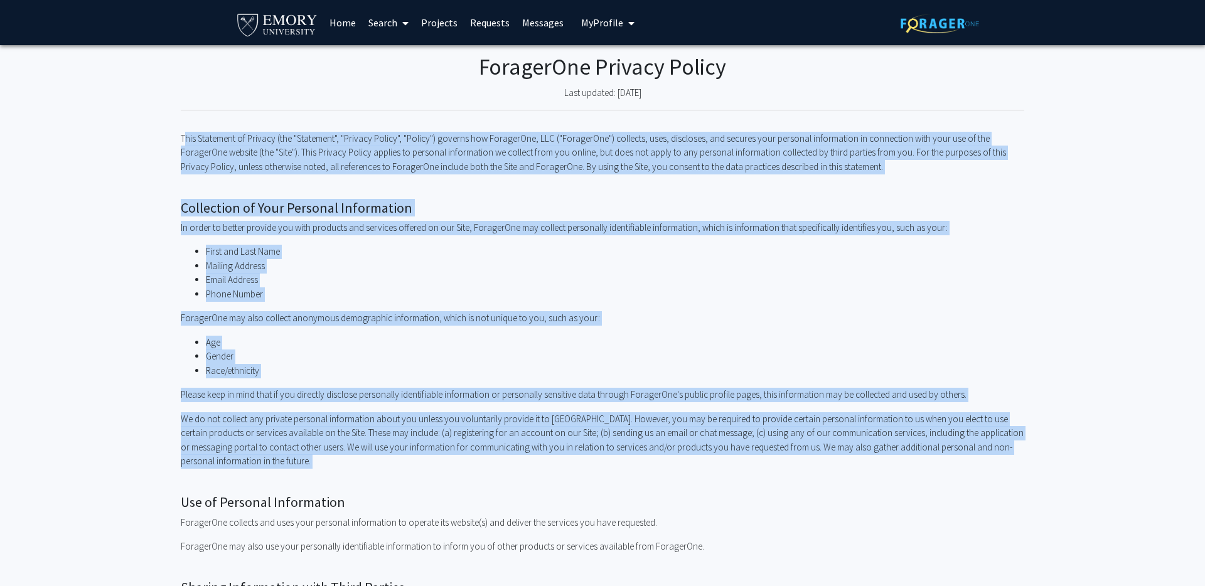 This screenshot has width=1205, height=586. What do you see at coordinates (603, 502) in the screenshot?
I see `h2: Use of Personal Information` at bounding box center [603, 502].